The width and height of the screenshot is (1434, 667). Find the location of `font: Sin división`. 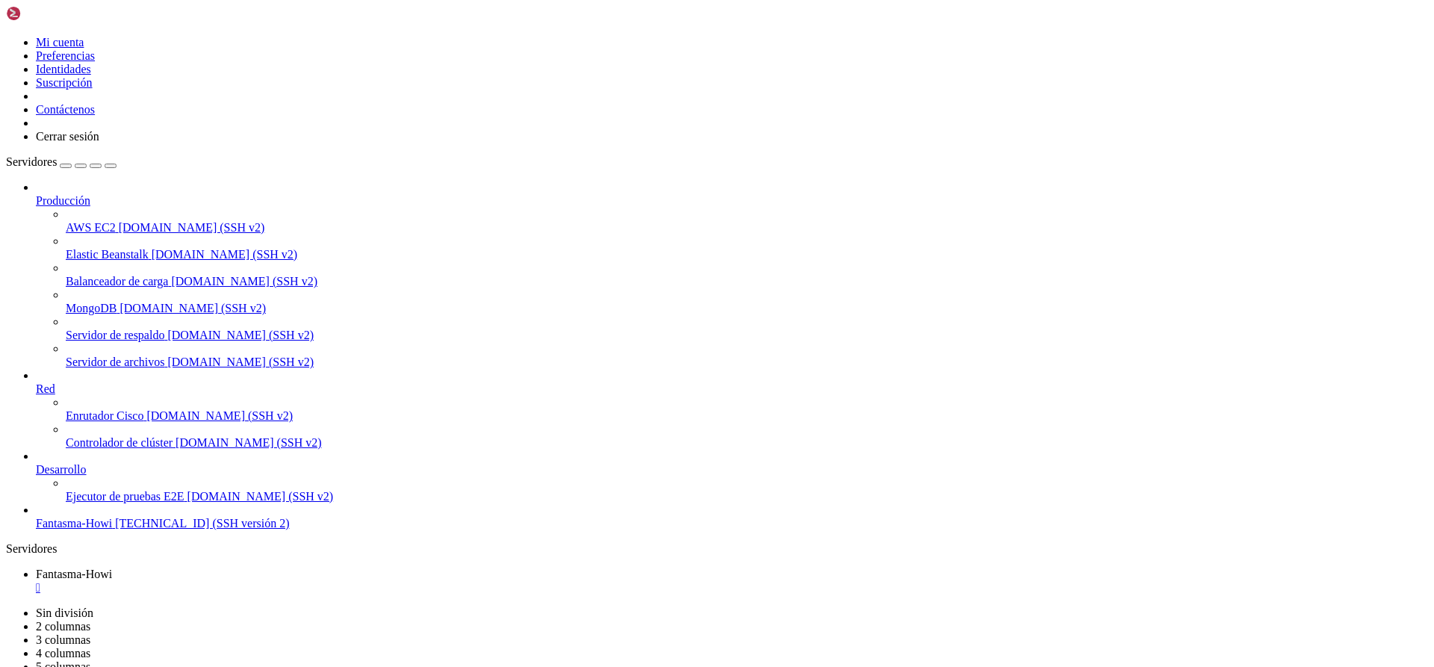

font: Sin división is located at coordinates (64, 612).